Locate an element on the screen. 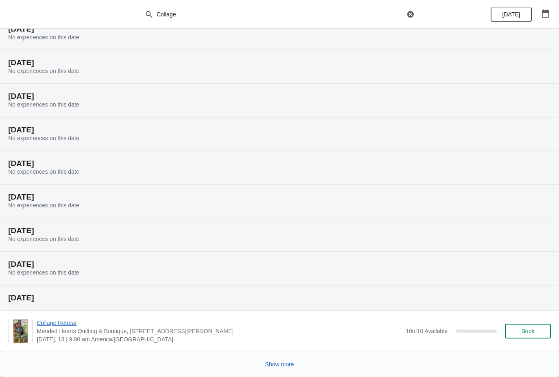  img: Collage Retreat | Mended Hearts Quilting & Boutique, 330th Street, Ellsworth, IA, USA | 9:00 am A... is located at coordinates (20, 331).